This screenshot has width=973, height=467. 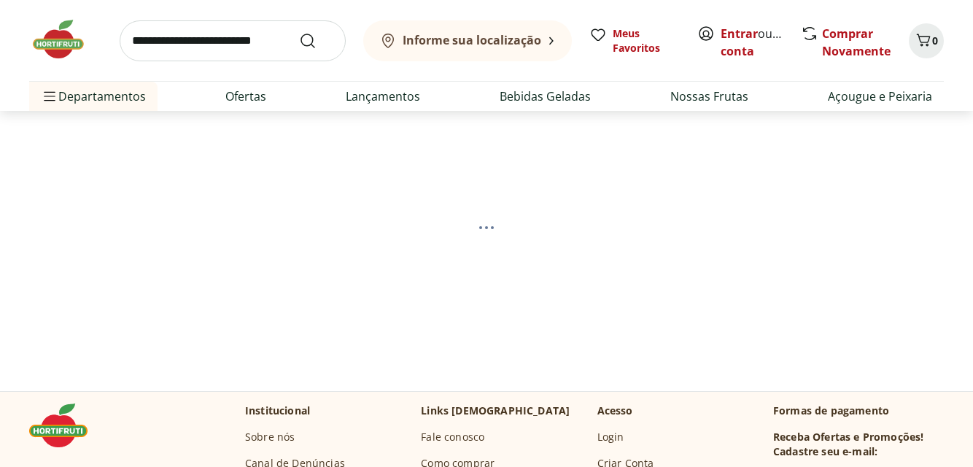 I want to click on p: Acesso, so click(x=615, y=411).